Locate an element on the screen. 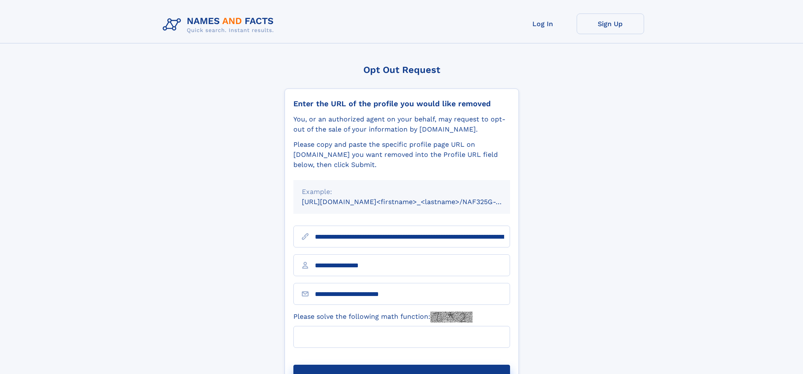 The width and height of the screenshot is (803, 374). a: Sign Up is located at coordinates (610, 24).